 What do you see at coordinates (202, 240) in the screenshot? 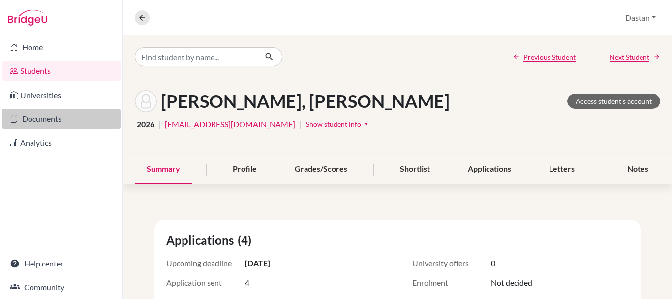
I see `span: Applications` at bounding box center [202, 240].